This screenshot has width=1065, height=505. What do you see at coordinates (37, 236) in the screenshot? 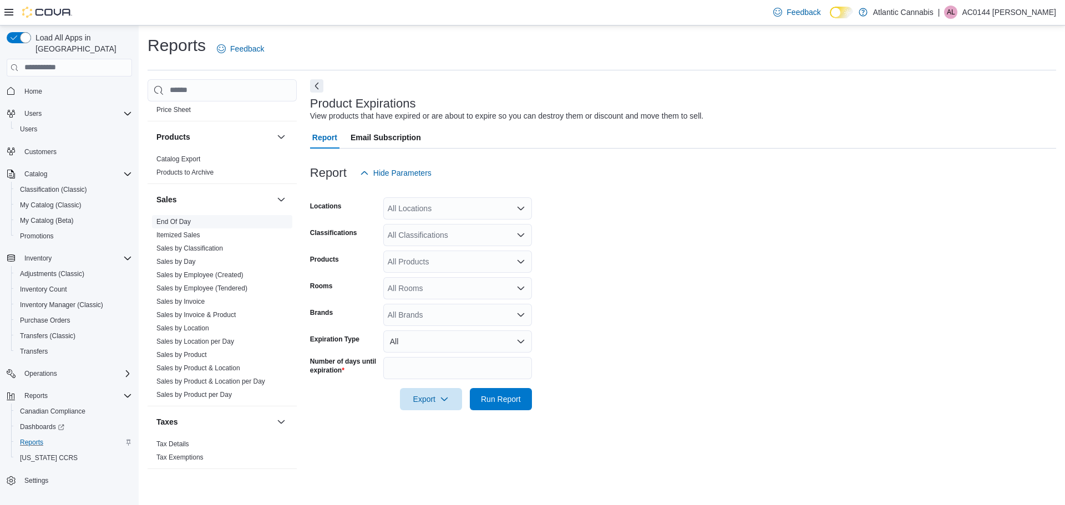
I see `a: Promotions` at bounding box center [37, 236].